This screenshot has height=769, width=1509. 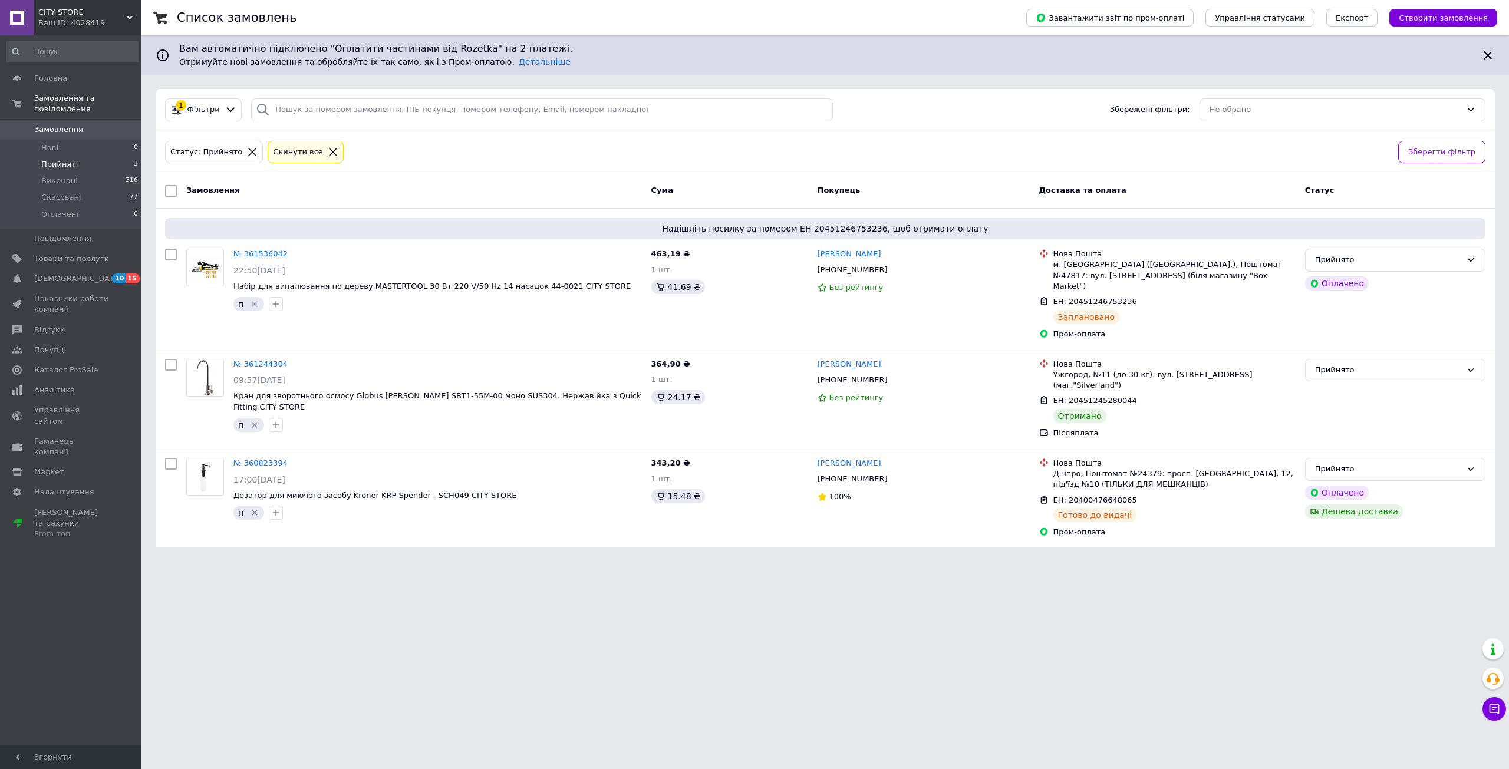 I want to click on span: Управління статусами, so click(x=1259, y=18).